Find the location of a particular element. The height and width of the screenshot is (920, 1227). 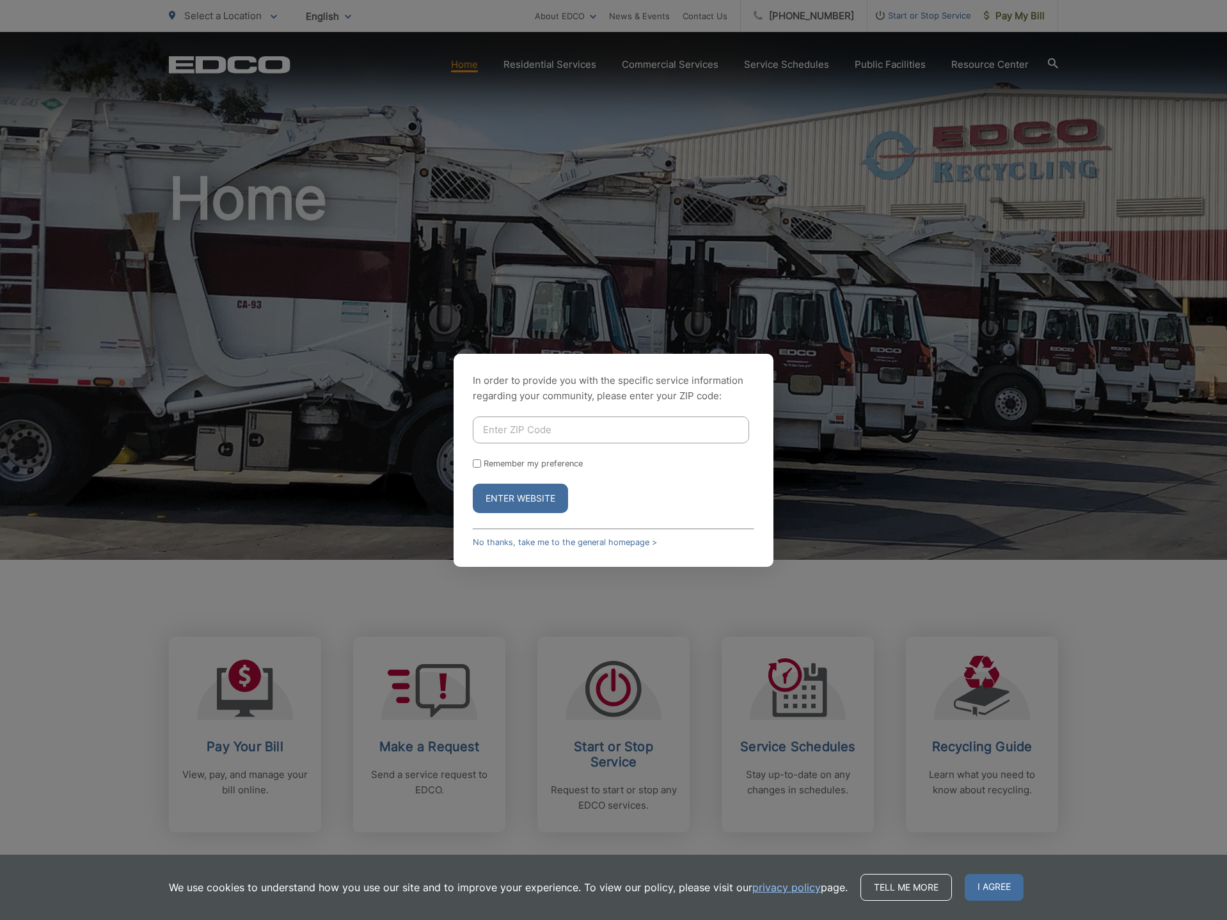

p: In order to provide you with the specific service information regarding your community, please en... is located at coordinates (613, 388).